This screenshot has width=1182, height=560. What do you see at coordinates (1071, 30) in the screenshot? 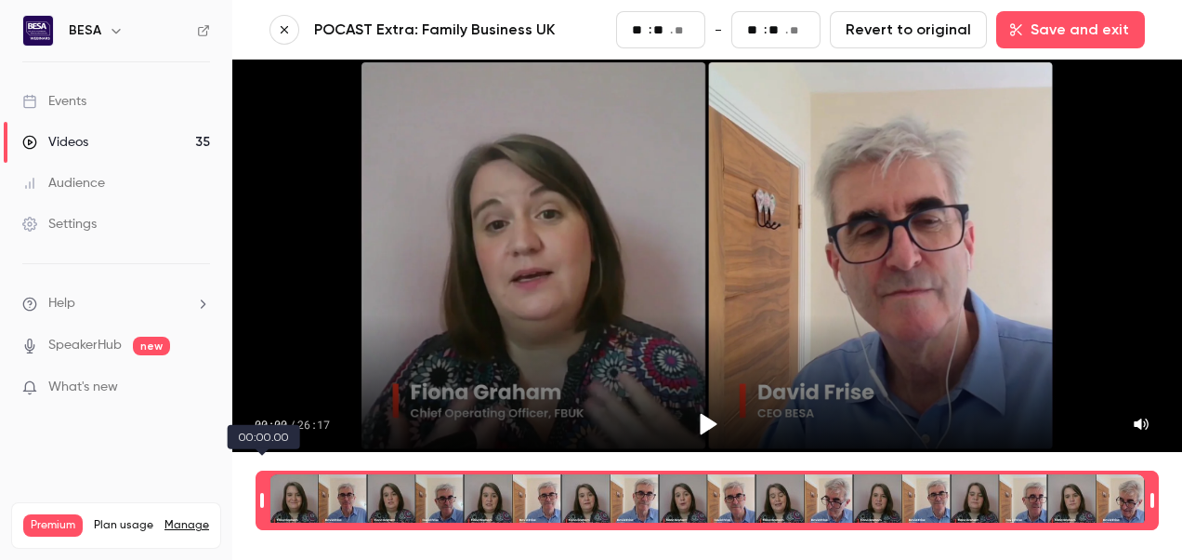
I see `button: Save and exit` at bounding box center [1071, 30].